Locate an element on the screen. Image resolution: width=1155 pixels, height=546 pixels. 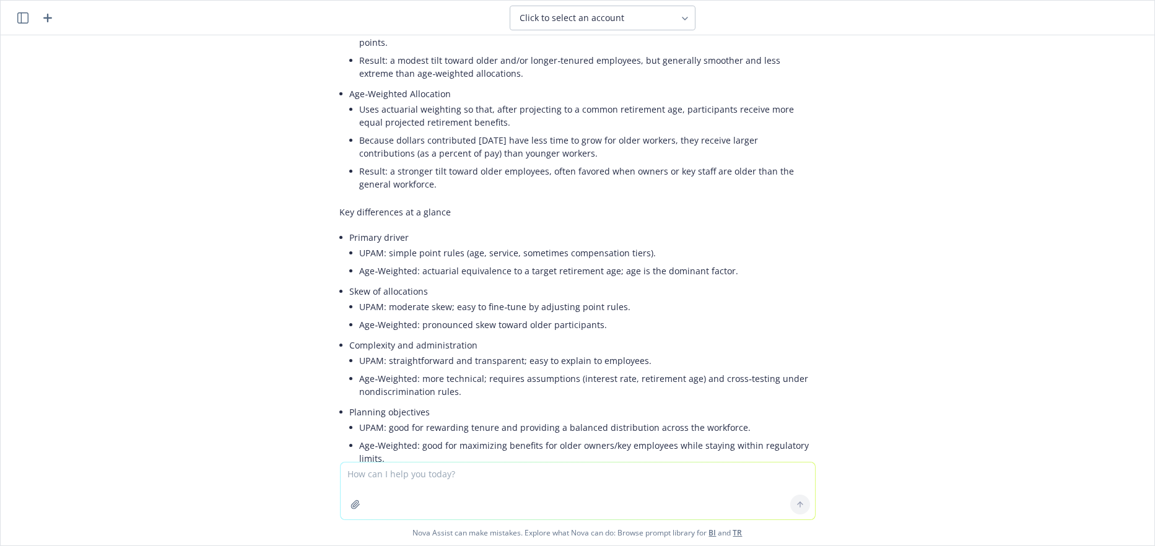
p: Complexity and administration is located at coordinates (583, 345).